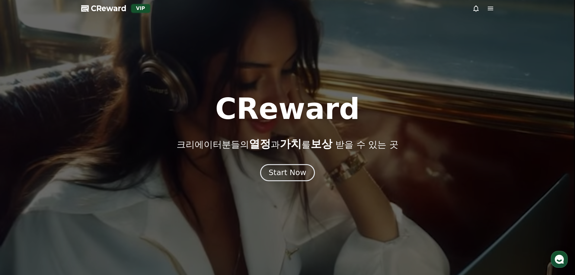  I want to click on span: 운영시간 보기, so click(91, 51).